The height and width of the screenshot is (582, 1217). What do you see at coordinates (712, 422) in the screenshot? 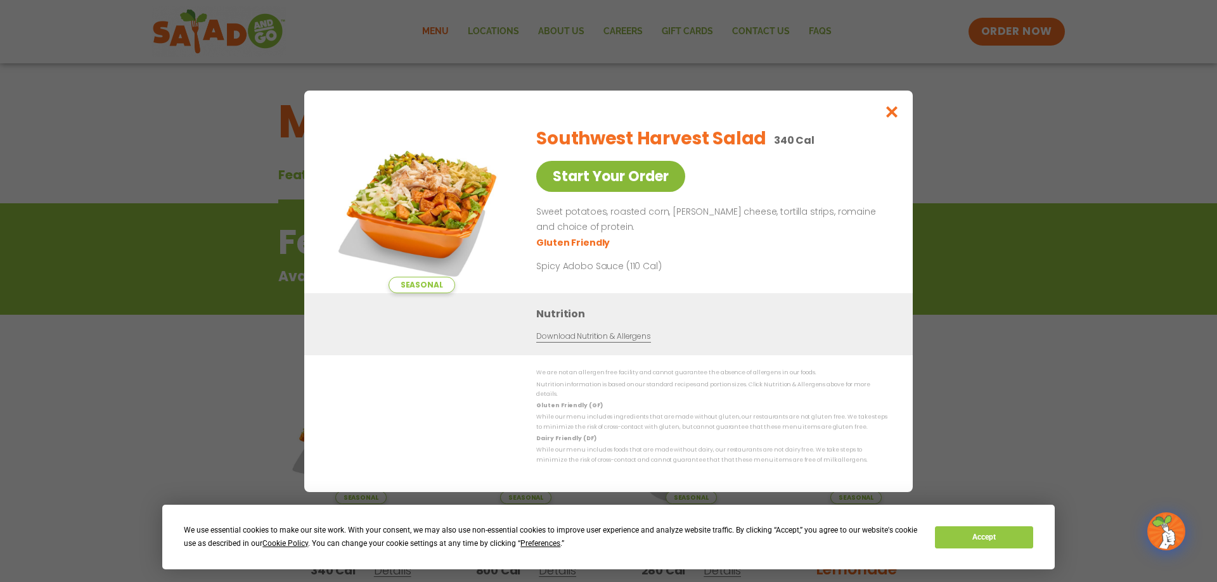
I see `p: While our menu includes ingredients that are made without gluten, our restaurants are not gluten ...` at bounding box center [712, 422].